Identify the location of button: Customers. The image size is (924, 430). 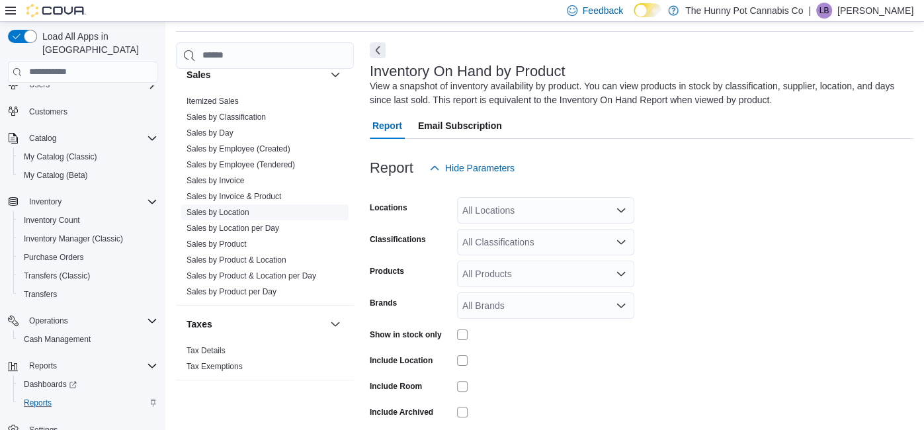
(83, 111).